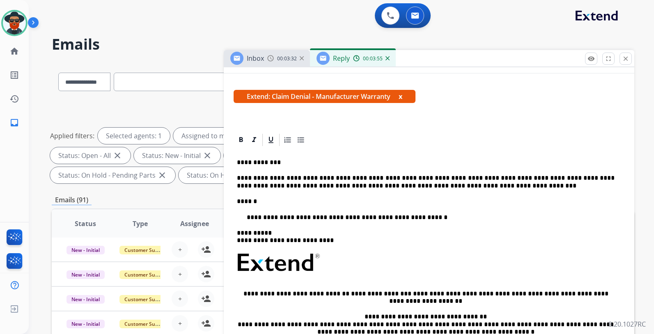 This screenshot has width=654, height=334. I want to click on div: Status: New - Initial, so click(177, 156).